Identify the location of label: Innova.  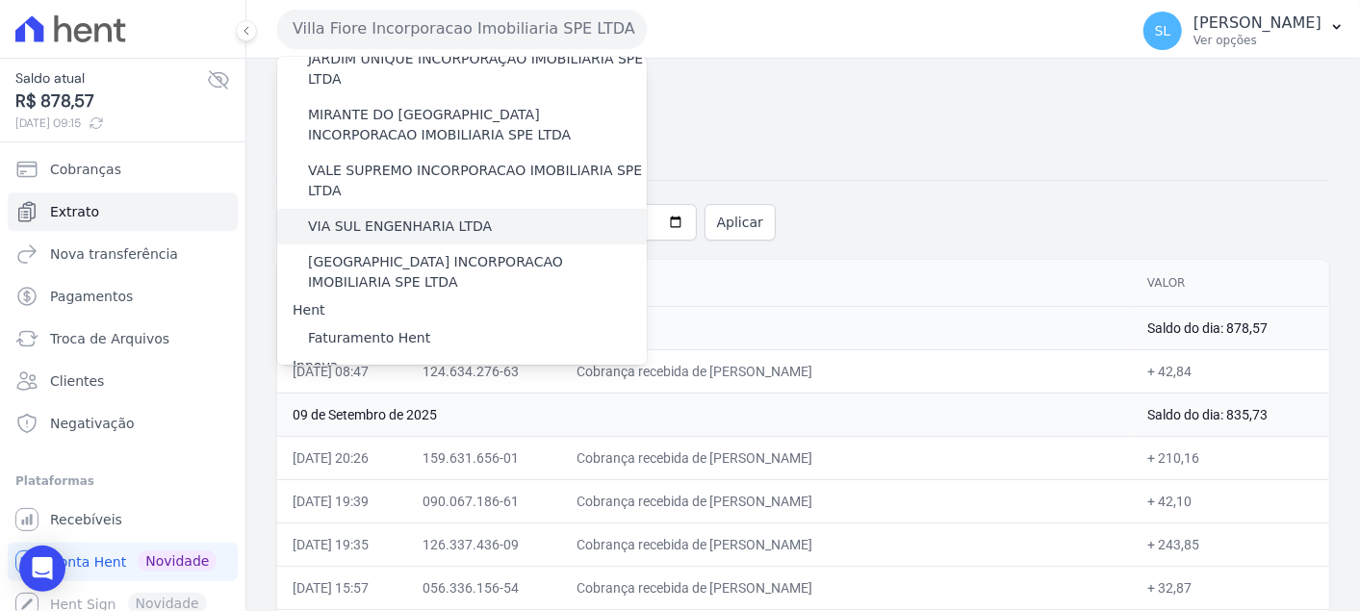
(315, 366).